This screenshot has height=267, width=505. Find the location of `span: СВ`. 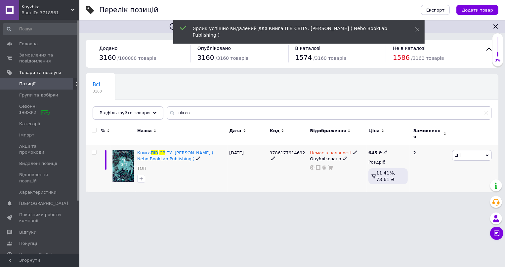

span: СВ is located at coordinates (162, 153).